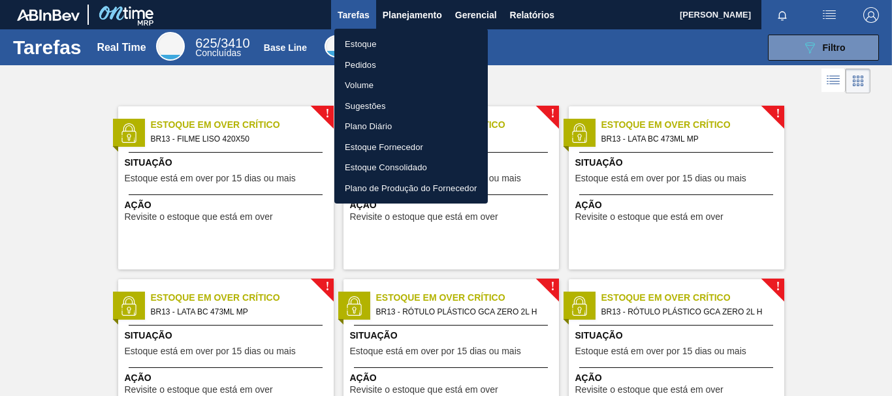  Describe the element at coordinates (411, 44) in the screenshot. I see `a: Estoque` at that location.